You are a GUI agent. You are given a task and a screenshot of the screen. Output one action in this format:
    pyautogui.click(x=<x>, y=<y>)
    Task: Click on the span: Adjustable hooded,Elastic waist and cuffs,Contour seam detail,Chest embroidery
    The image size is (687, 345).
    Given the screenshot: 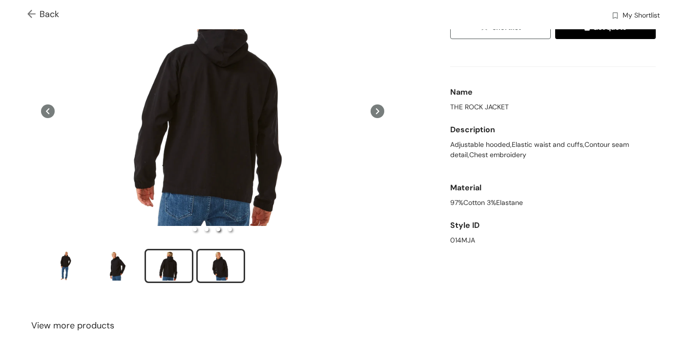 What is the action you would take?
    pyautogui.click(x=553, y=150)
    